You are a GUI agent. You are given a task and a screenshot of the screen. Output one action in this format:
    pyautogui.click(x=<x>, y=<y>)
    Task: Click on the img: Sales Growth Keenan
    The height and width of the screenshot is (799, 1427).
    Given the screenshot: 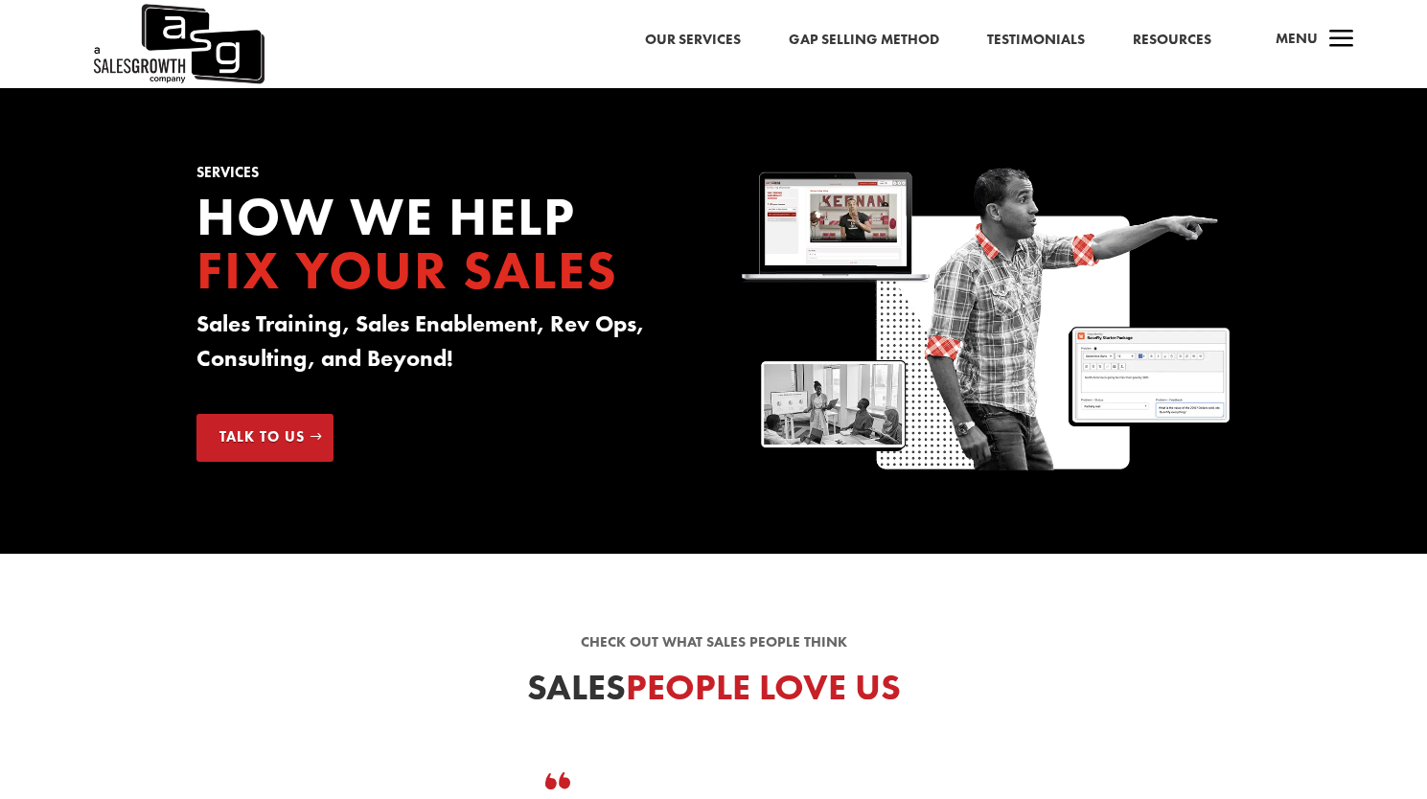 What is the action you would take?
    pyautogui.click(x=986, y=321)
    